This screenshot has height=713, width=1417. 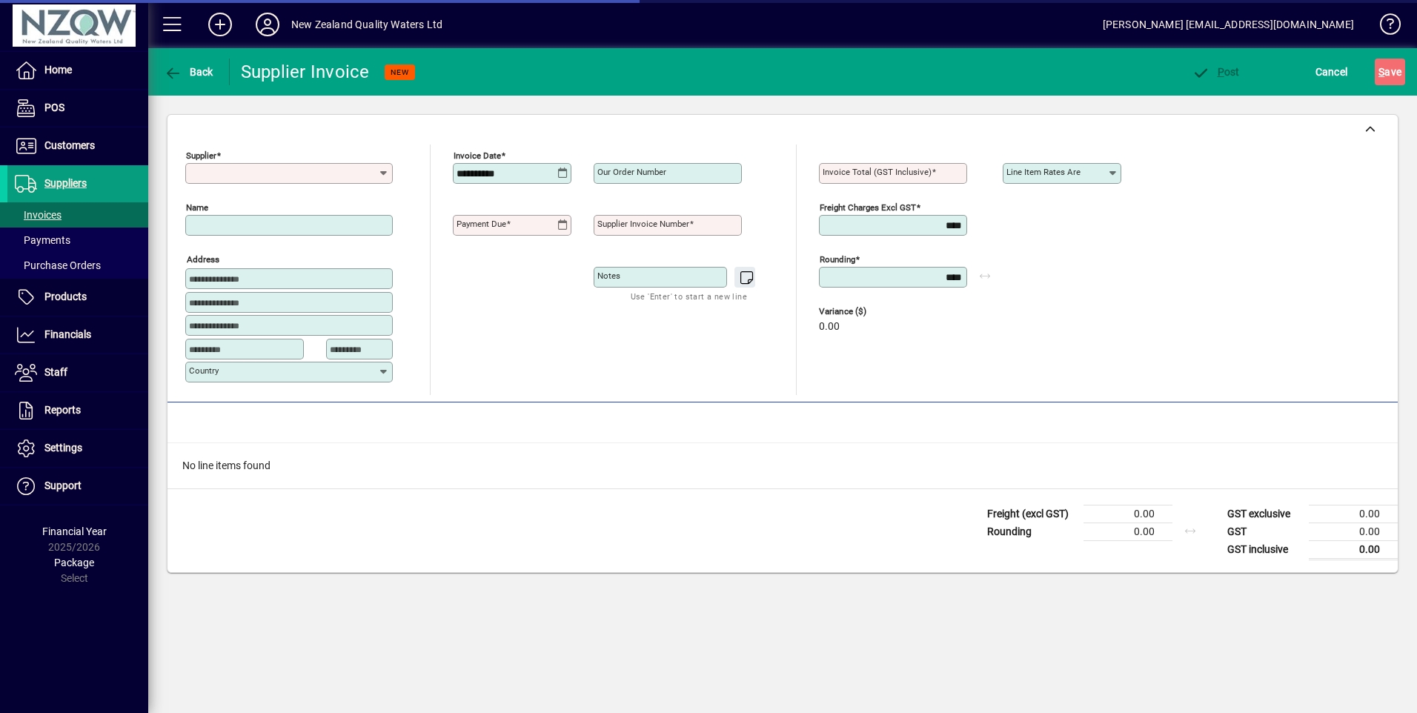 What do you see at coordinates (632, 172) in the screenshot?
I see `mat-label: Our order number` at bounding box center [632, 172].